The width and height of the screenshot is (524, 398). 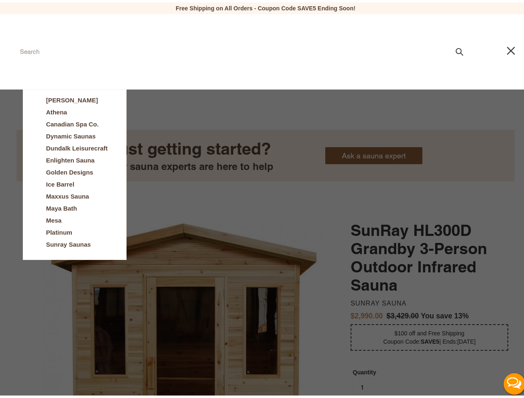 I want to click on a: Canadian Spa Co., so click(x=77, y=122).